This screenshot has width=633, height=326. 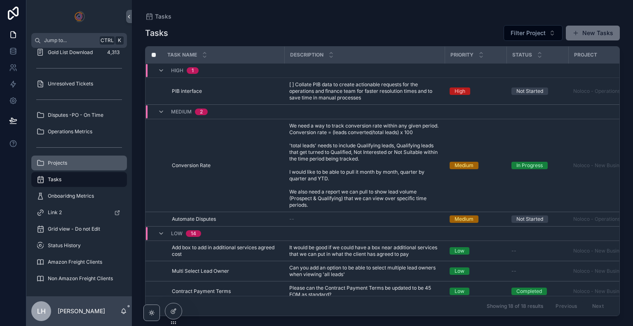 I want to click on span: Description, so click(x=307, y=55).